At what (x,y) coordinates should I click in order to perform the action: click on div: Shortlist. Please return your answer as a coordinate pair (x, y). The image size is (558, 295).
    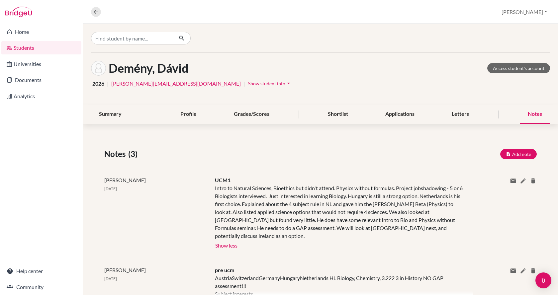
    Looking at the image, I should click on (338, 114).